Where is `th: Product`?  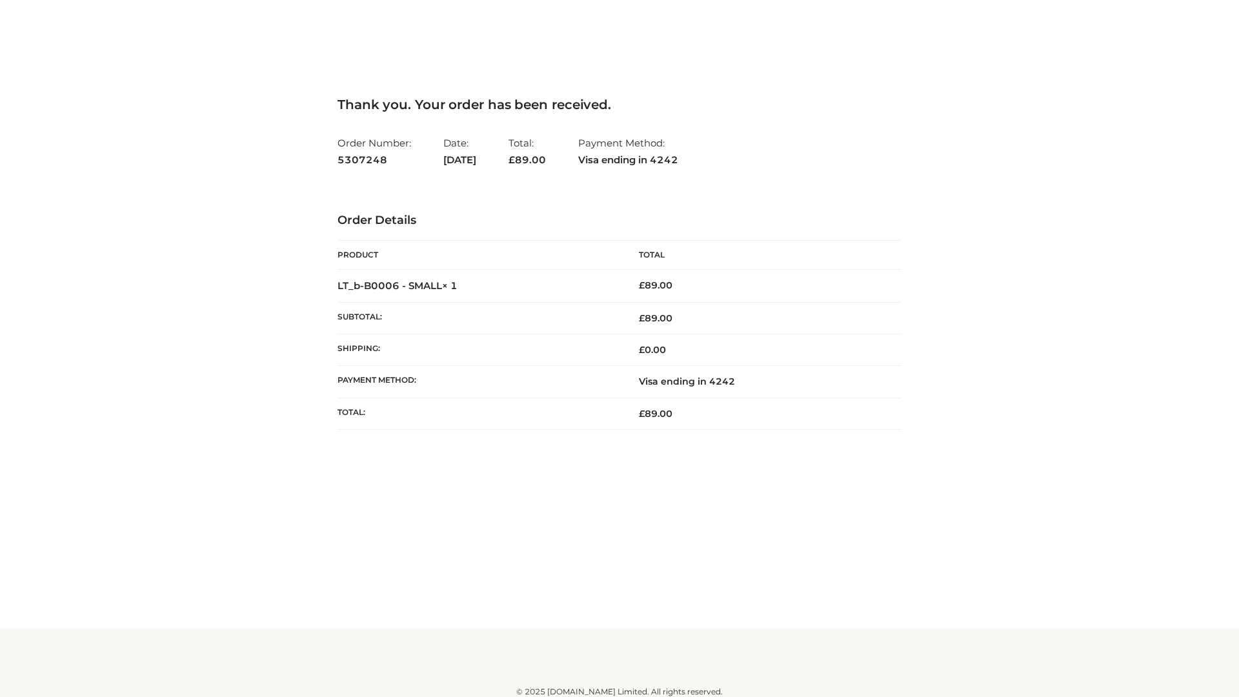 th: Product is located at coordinates (478, 255).